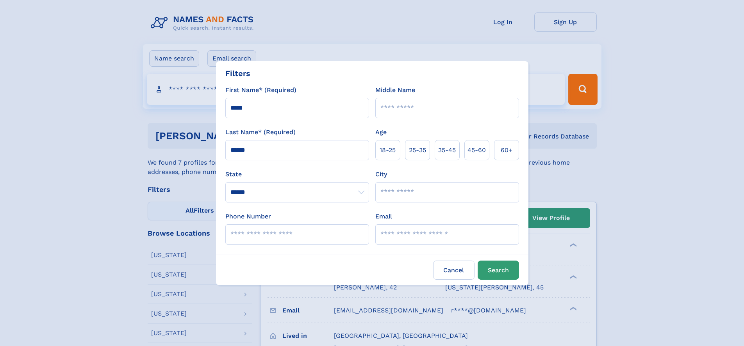 The width and height of the screenshot is (744, 346). Describe the element at coordinates (417, 150) in the screenshot. I see `span: 25‑35` at that location.